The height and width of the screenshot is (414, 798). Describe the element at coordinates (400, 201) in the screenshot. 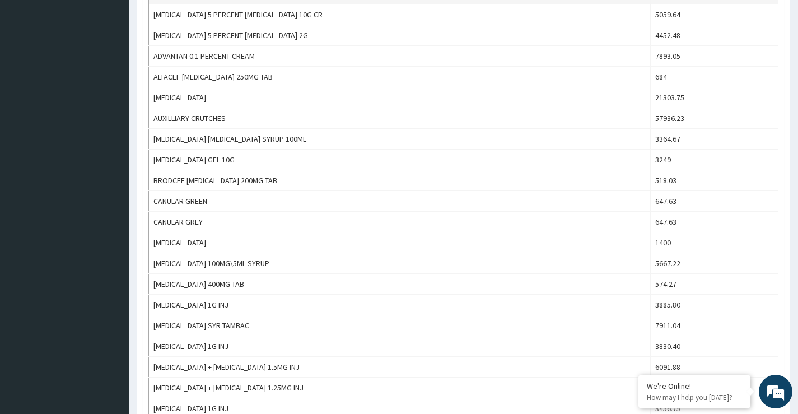

I see `td: CANULAR GREEN` at that location.